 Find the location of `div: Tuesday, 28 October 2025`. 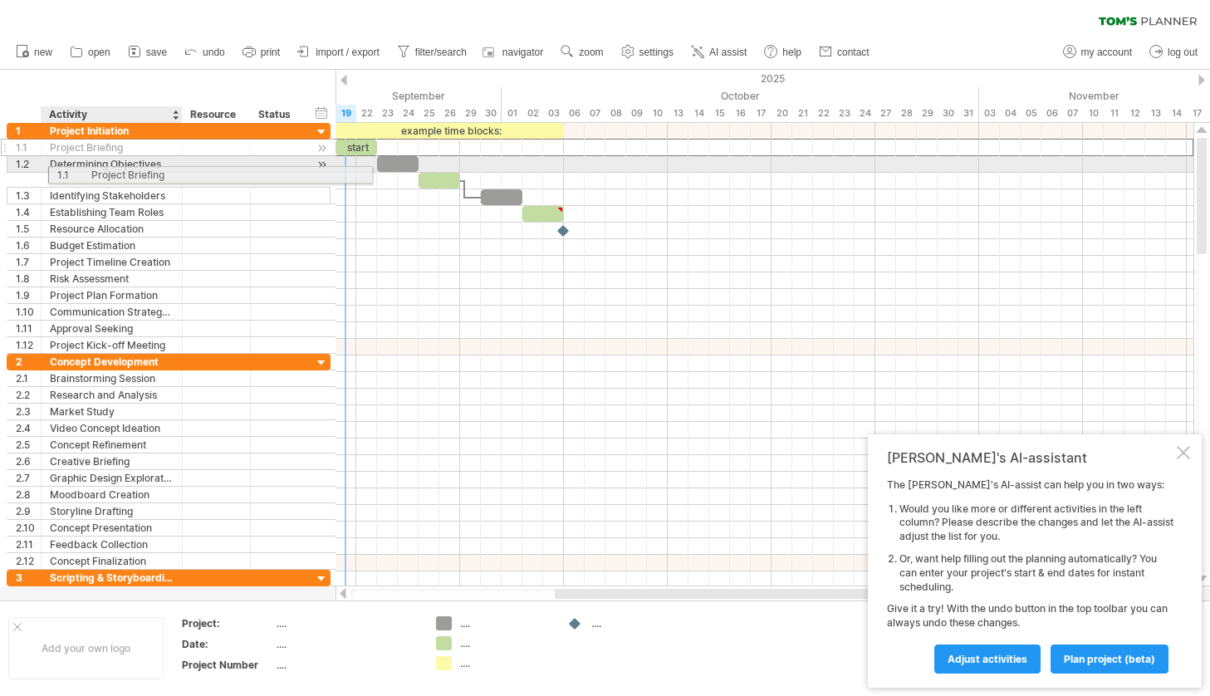

div: Tuesday, 28 October 2025 is located at coordinates (906, 113).